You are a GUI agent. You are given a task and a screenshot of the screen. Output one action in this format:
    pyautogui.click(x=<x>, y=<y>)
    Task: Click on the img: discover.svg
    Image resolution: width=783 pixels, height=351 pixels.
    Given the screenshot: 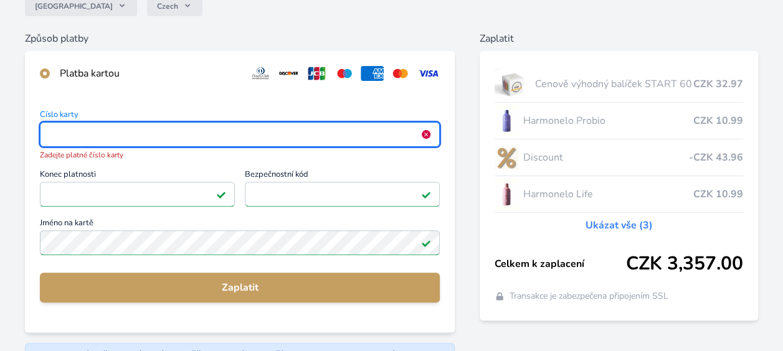 What is the action you would take?
    pyautogui.click(x=288, y=73)
    